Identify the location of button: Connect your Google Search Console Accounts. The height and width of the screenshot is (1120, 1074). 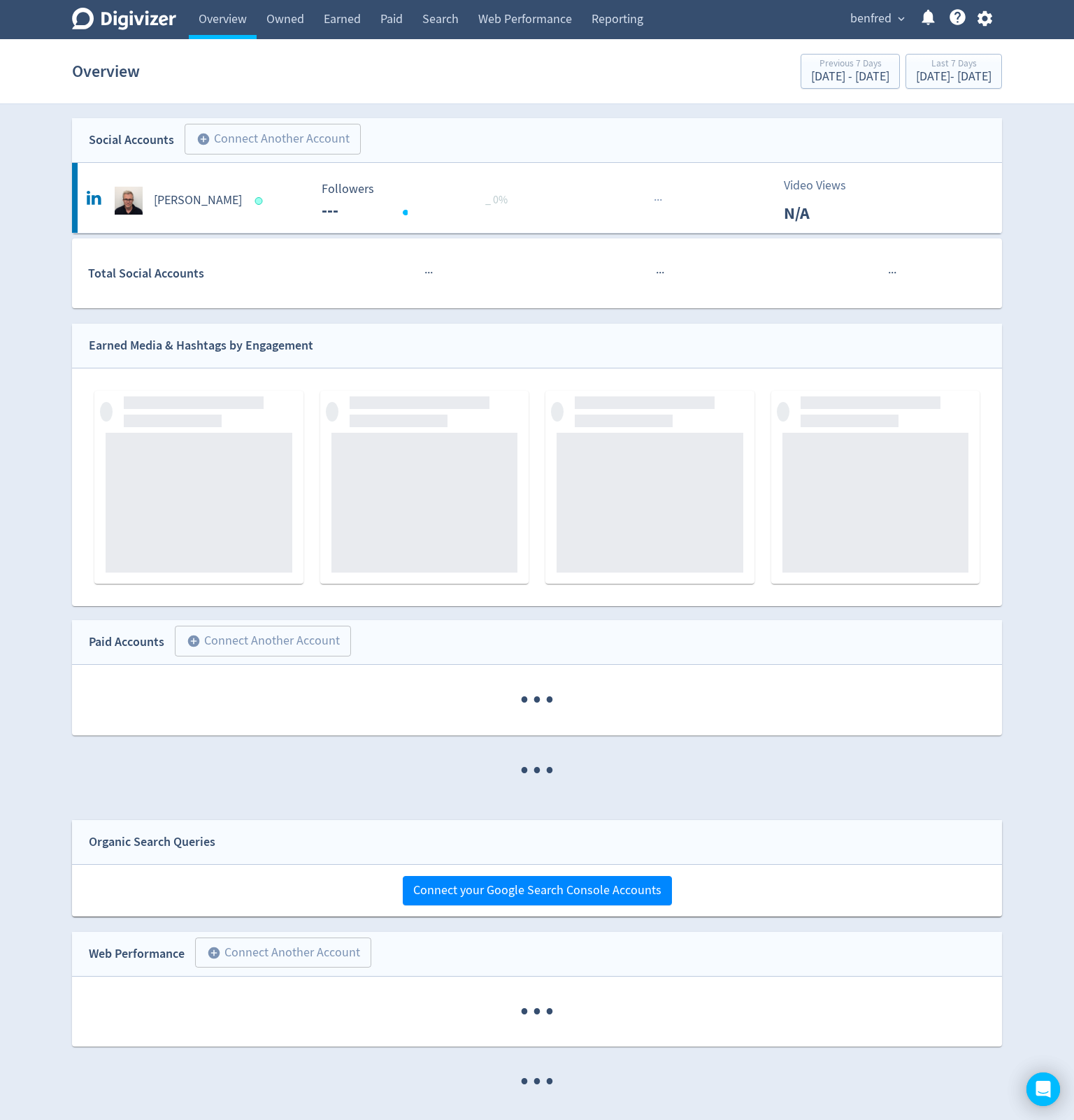
(537, 890).